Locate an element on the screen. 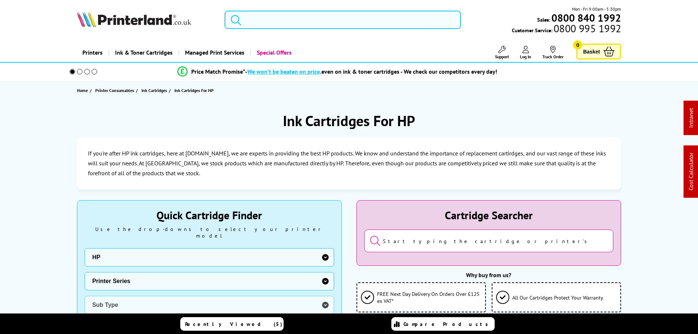  a: Track Order is located at coordinates (553, 52).